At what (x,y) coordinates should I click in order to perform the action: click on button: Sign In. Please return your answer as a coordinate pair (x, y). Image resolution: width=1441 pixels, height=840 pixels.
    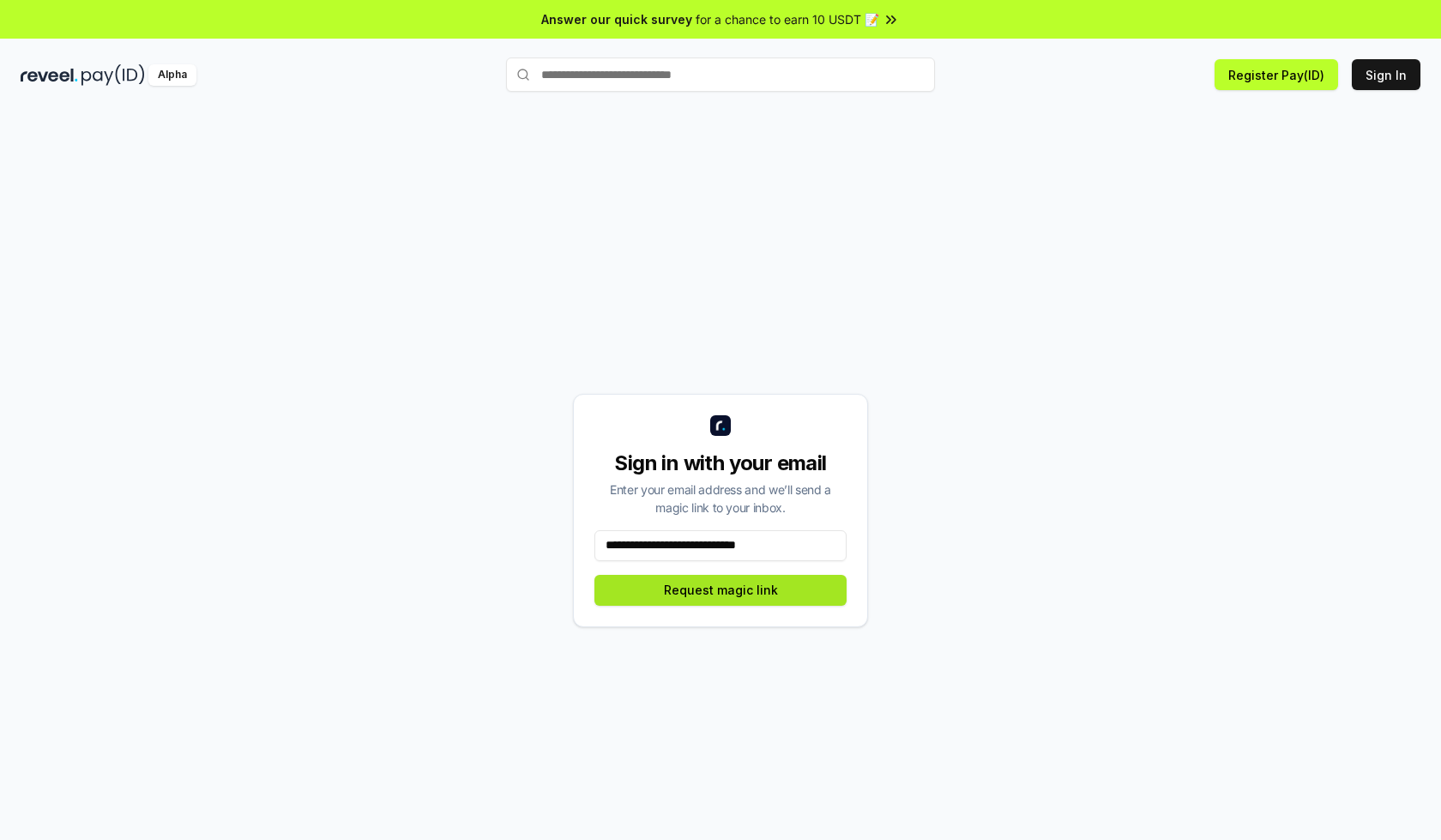
    Looking at the image, I should click on (1386, 75).